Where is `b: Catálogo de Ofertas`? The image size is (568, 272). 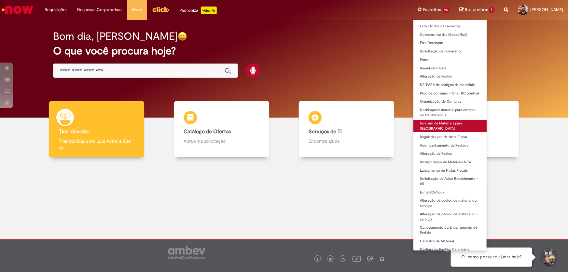
b: Catálogo de Ofertas is located at coordinates (207, 131).